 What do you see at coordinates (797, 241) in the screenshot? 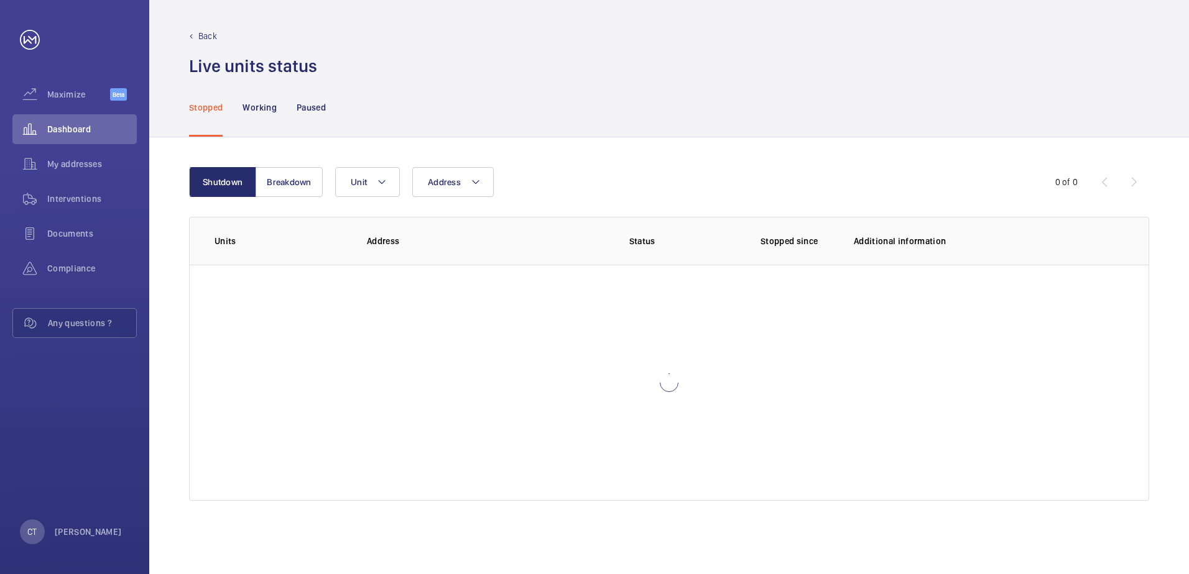
I see `p: Stopped since` at bounding box center [797, 241].